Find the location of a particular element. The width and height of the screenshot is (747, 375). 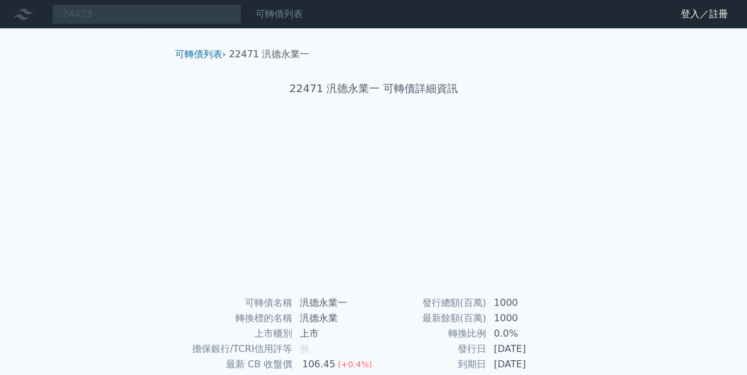

td: 汎德永業 is located at coordinates (333, 319).